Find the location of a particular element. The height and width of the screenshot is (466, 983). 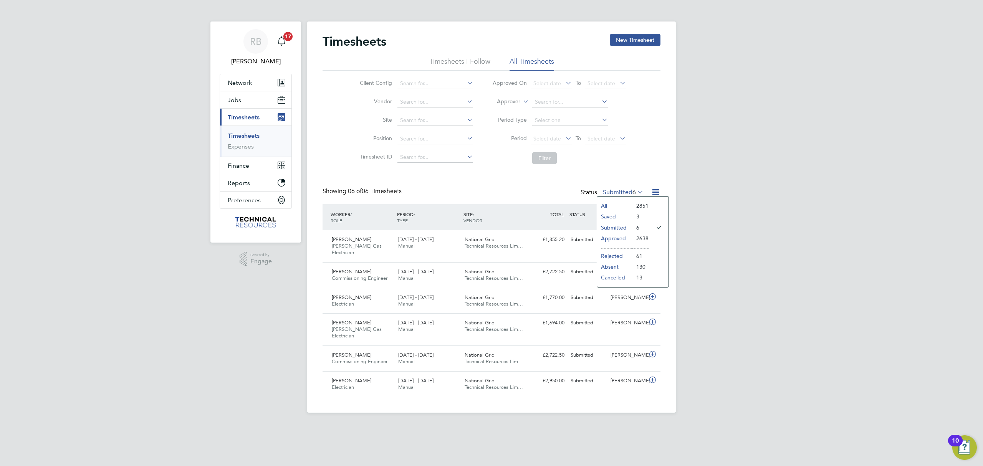

label: Period Type is located at coordinates (509, 120).